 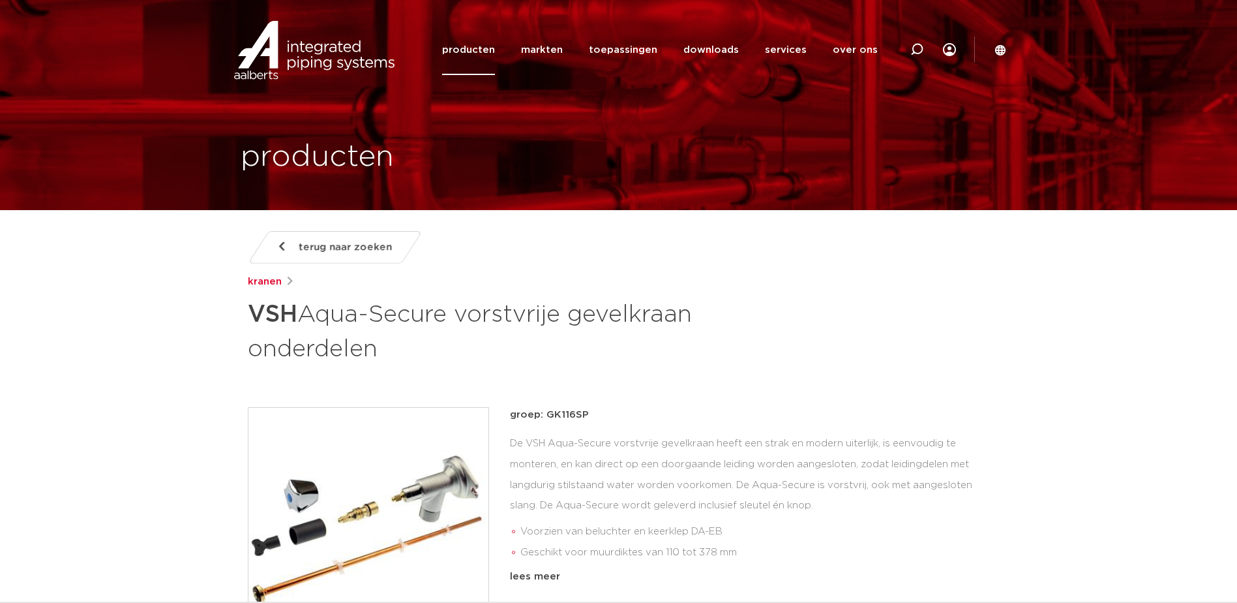 I want to click on p: groep: GK116SP, so click(x=750, y=415).